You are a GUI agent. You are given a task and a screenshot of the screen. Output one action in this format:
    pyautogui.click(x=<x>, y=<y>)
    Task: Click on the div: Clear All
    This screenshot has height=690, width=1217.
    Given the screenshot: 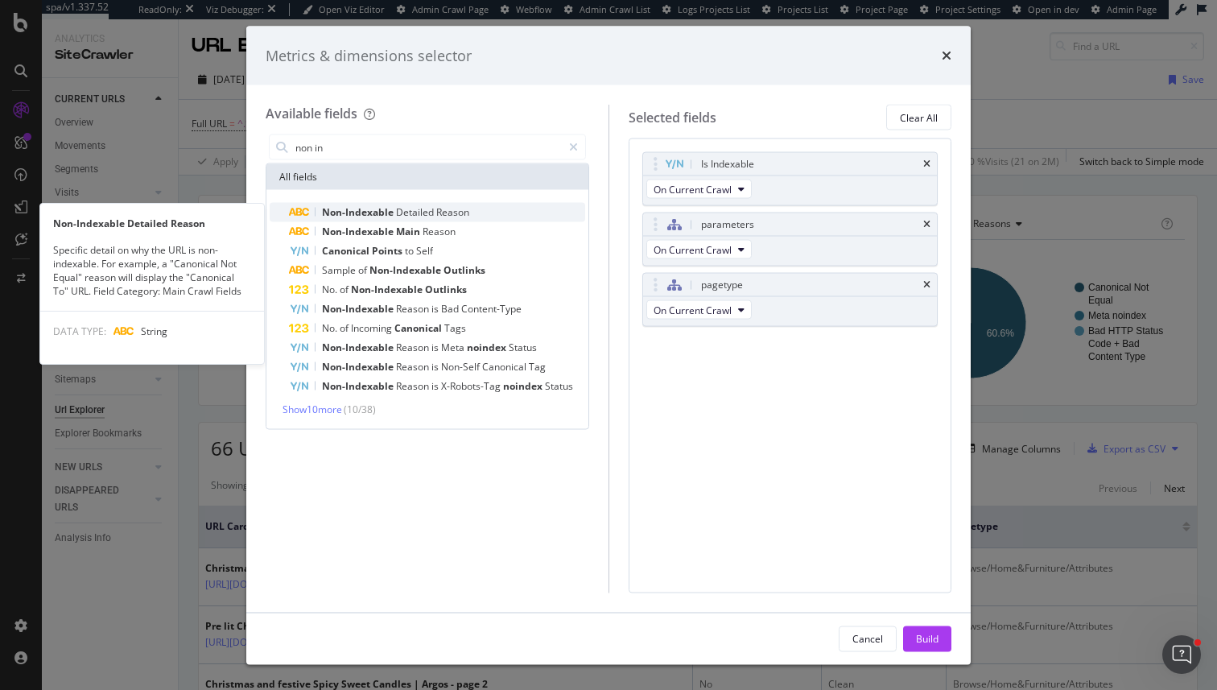 What is the action you would take?
    pyautogui.click(x=918, y=117)
    